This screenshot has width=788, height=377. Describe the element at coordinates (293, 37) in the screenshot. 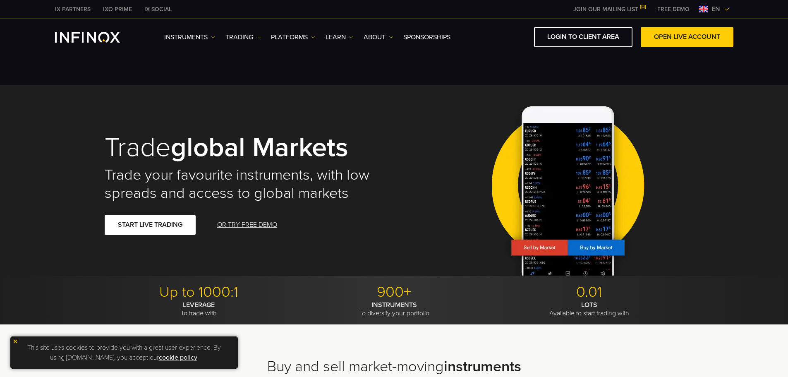

I see `a: PLATFORMS` at that location.